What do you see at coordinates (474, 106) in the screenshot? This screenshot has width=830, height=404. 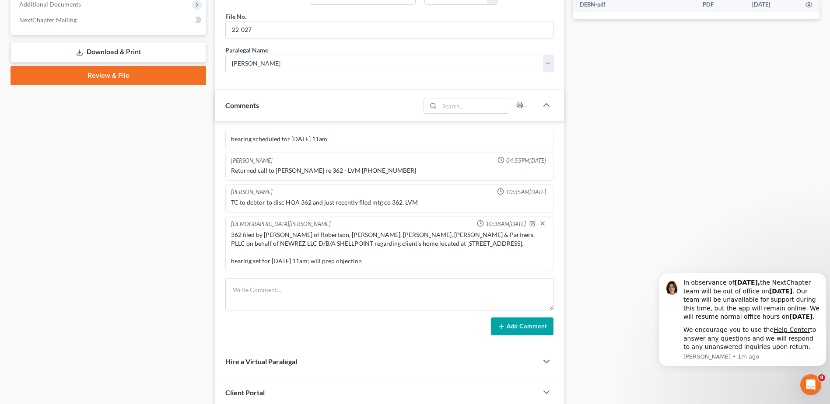 I see `input: Search...` at bounding box center [474, 106].